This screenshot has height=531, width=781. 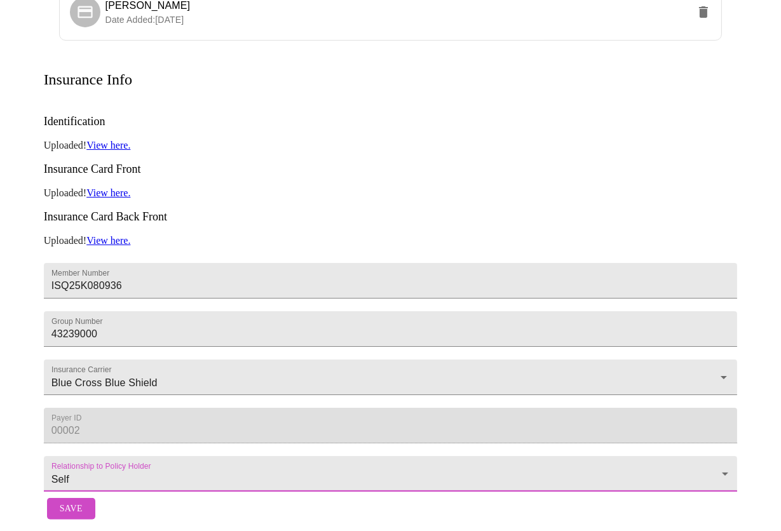 What do you see at coordinates (71, 509) in the screenshot?
I see `button: Save` at bounding box center [71, 509].